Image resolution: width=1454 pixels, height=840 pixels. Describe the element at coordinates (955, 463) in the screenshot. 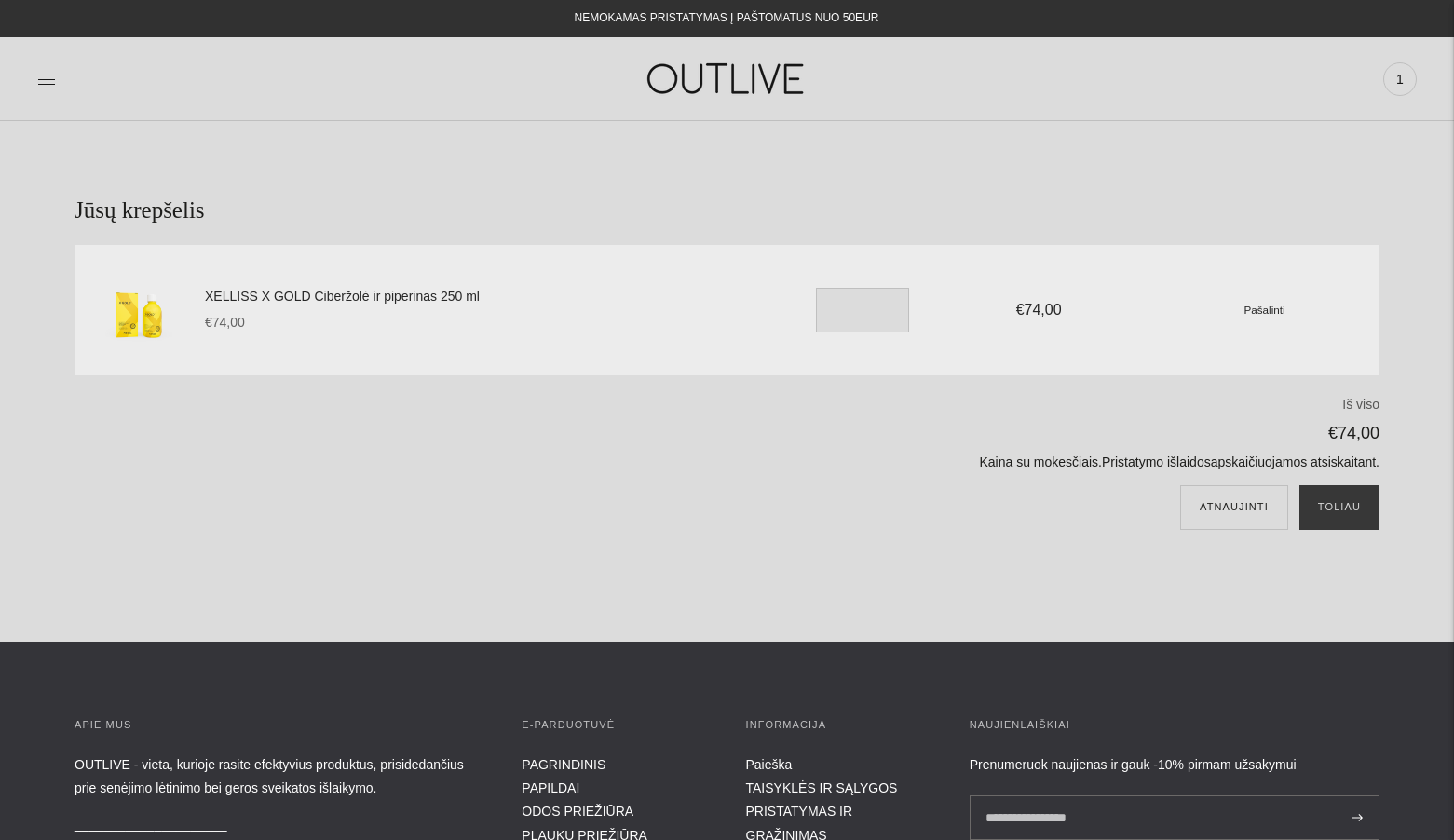

I see `p: Kaina su mokesčiais. apskaičiuojamos atsiskaitant.` at that location.